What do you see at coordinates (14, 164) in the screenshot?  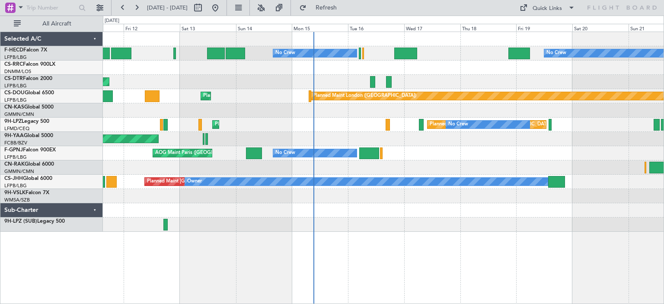 I see `span: CN-RAK` at bounding box center [14, 164].